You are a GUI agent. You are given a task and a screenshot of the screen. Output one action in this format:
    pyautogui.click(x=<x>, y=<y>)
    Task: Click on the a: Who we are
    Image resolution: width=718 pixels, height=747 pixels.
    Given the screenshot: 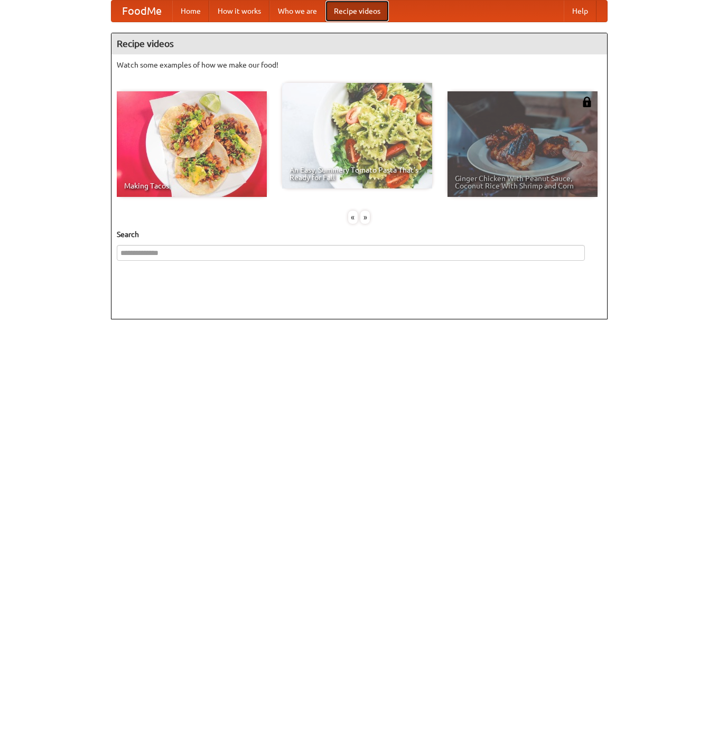 What is the action you would take?
    pyautogui.click(x=297, y=11)
    